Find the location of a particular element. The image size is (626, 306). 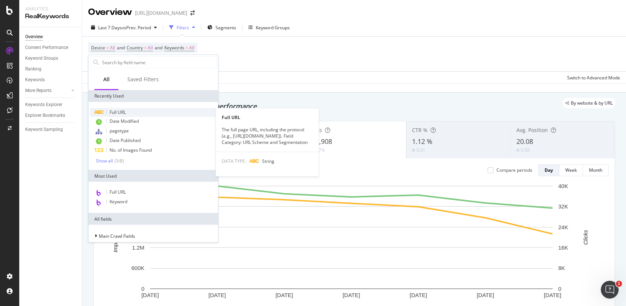

span: 20.08 is located at coordinates (525, 141).